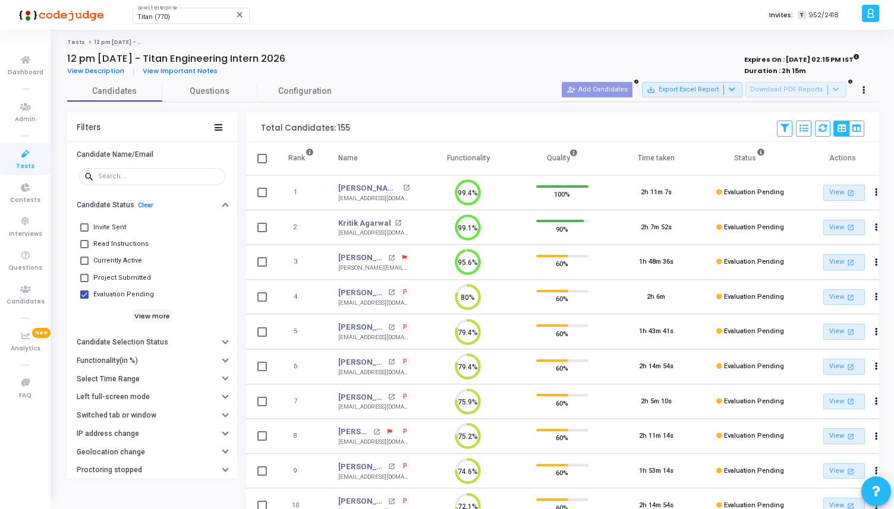  What do you see at coordinates (301, 332) in the screenshot?
I see `td: 5` at bounding box center [301, 332].